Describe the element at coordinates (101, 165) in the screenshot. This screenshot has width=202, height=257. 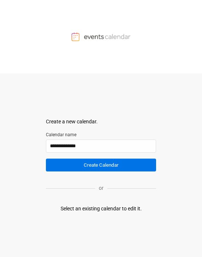
I see `button: Create Calendar` at that location.